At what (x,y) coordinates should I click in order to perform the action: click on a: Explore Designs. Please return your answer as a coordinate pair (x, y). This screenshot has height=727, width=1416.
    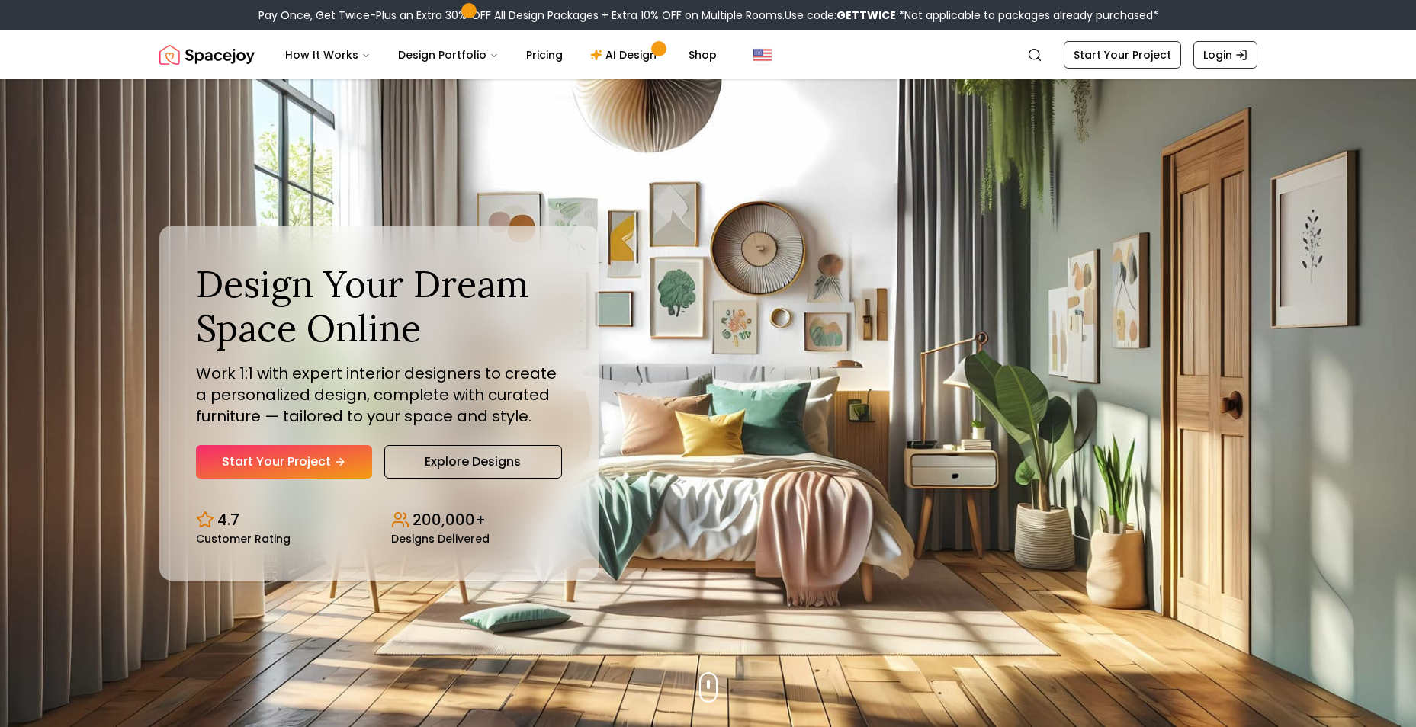
    Looking at the image, I should click on (473, 462).